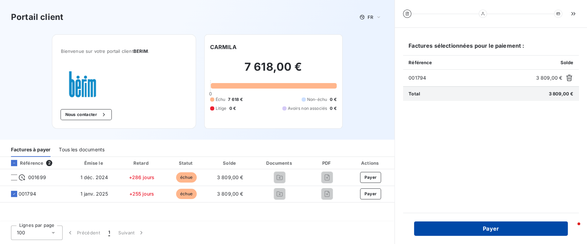 This screenshot has height=244, width=587. Describe the element at coordinates (31, 150) in the screenshot. I see `div: Factures à payer` at that location.